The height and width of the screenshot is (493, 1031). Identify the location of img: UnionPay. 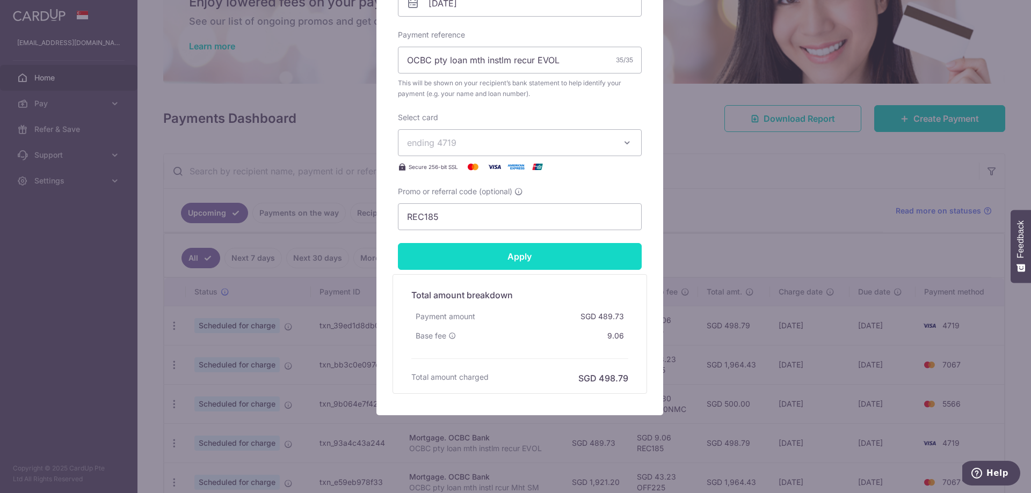
(537, 167).